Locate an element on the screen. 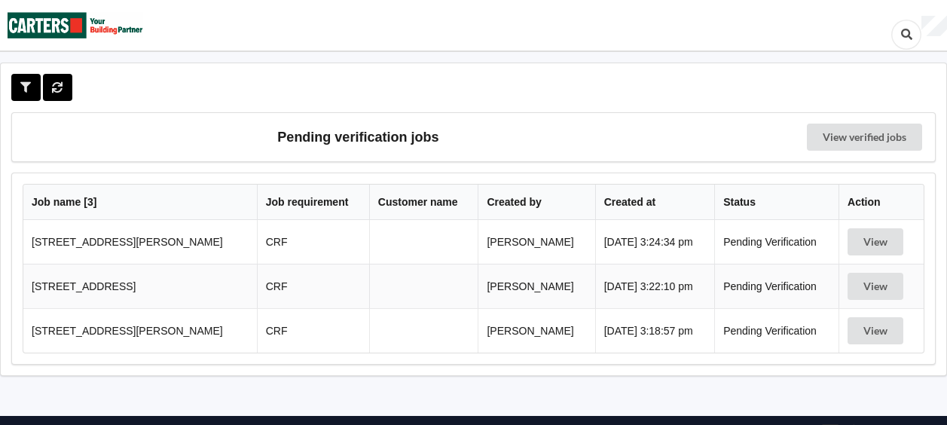 Image resolution: width=947 pixels, height=425 pixels. th: Created by is located at coordinates (535, 202).